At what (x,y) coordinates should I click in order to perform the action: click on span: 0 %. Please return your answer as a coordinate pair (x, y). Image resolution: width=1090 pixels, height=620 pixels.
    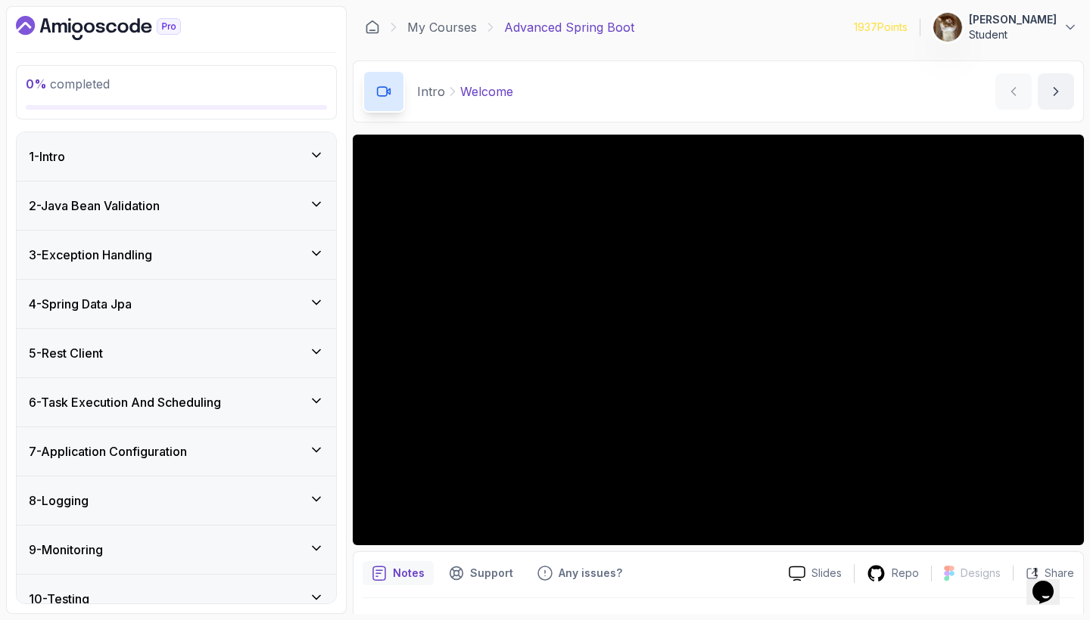
    Looking at the image, I should click on (36, 84).